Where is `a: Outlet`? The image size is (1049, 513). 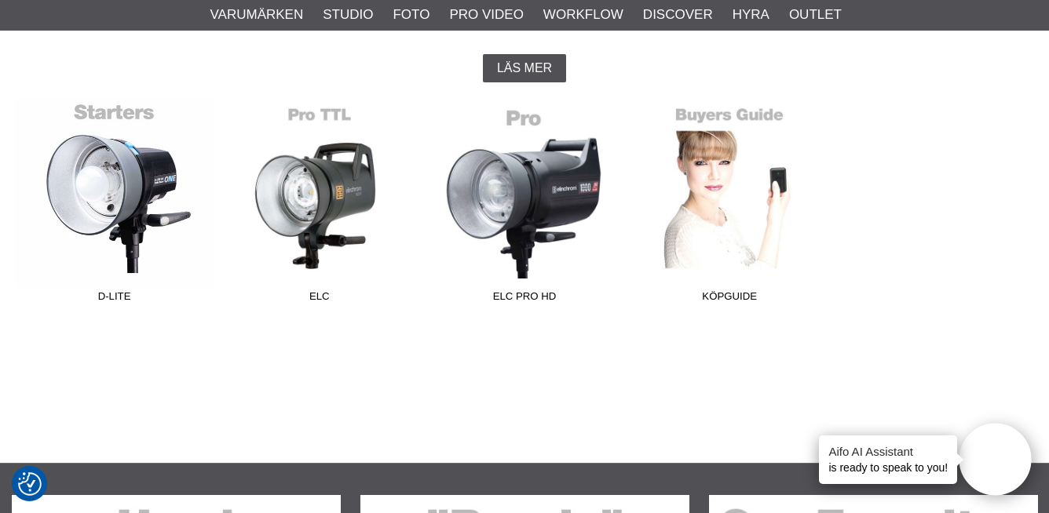 a: Outlet is located at coordinates (815, 15).